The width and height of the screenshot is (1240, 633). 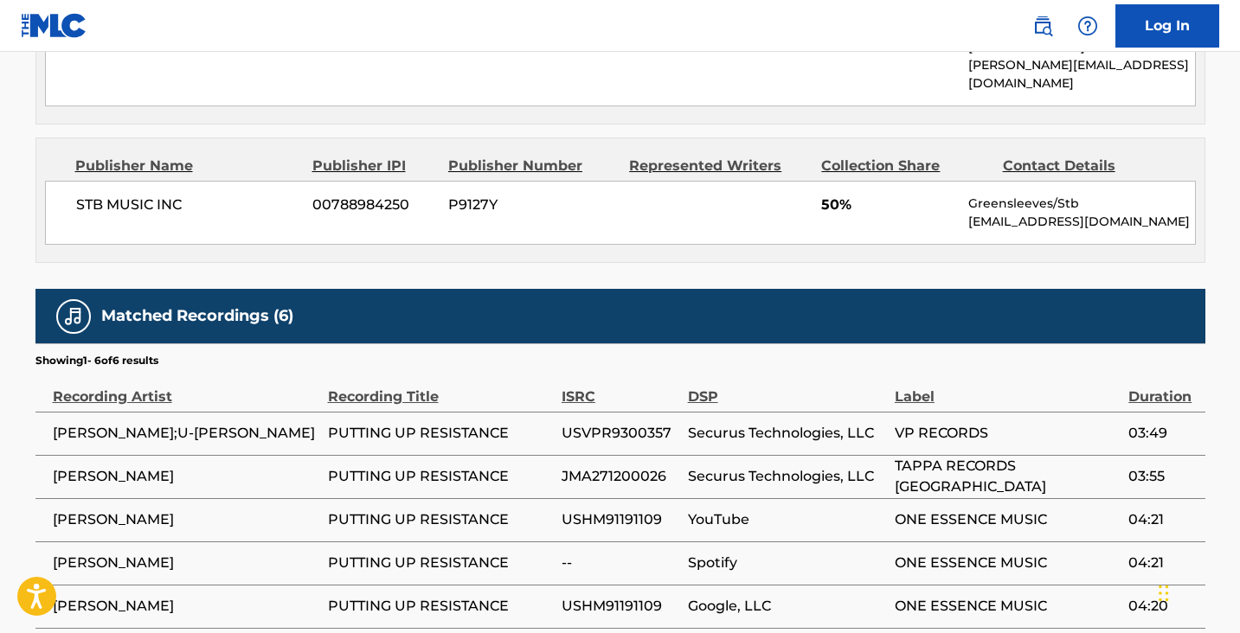 I want to click on span: 04:20, so click(x=1162, y=606).